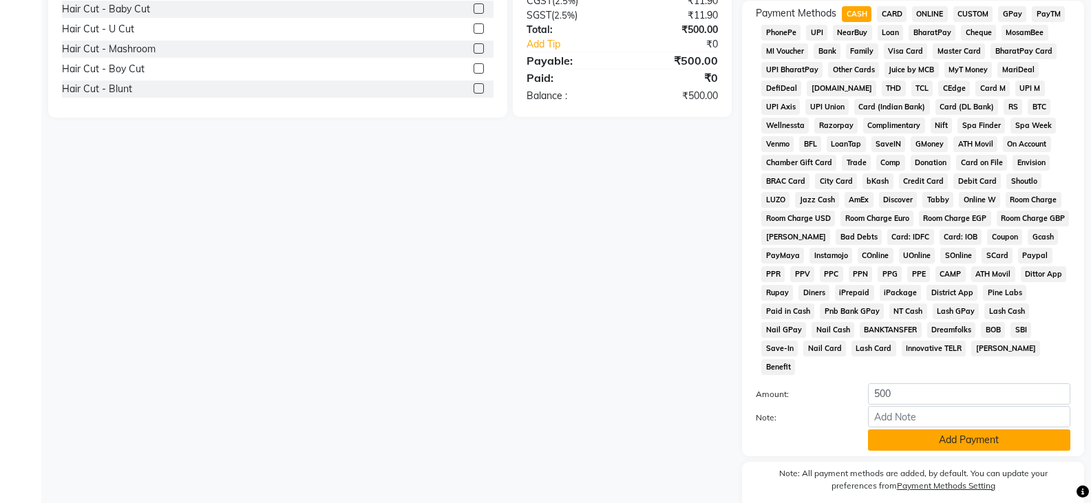 The height and width of the screenshot is (503, 1091). What do you see at coordinates (783, 330) in the screenshot?
I see `span: Nail GPay` at bounding box center [783, 330].